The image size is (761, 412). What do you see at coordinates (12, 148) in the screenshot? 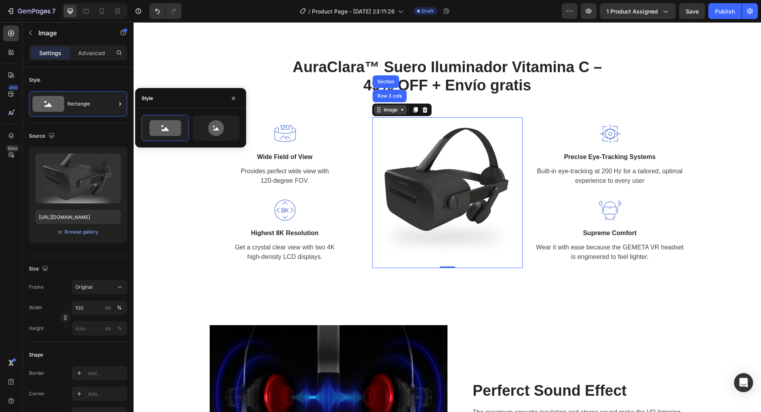
I see `div: Beta` at bounding box center [12, 148].